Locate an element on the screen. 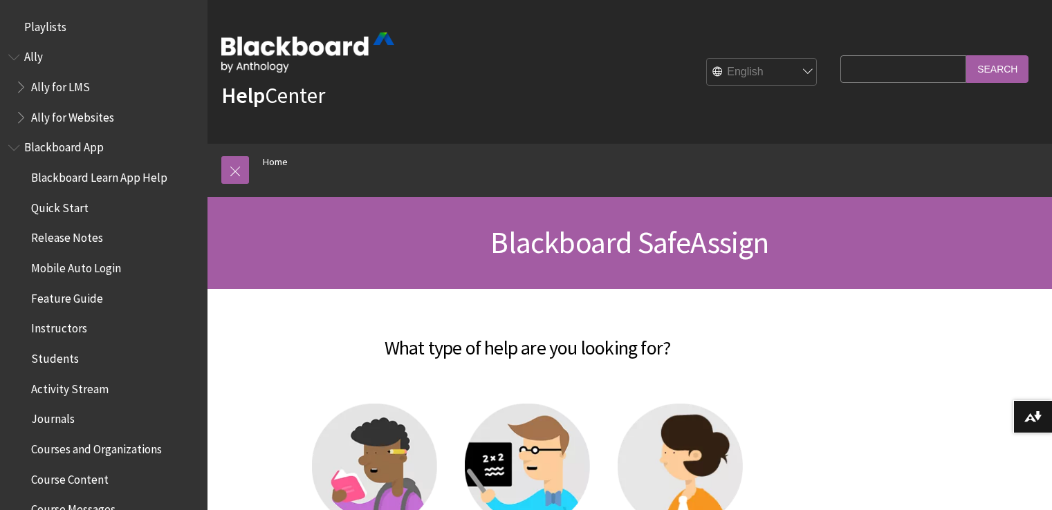 The height and width of the screenshot is (510, 1052). span: Release Notes is located at coordinates (67, 236).